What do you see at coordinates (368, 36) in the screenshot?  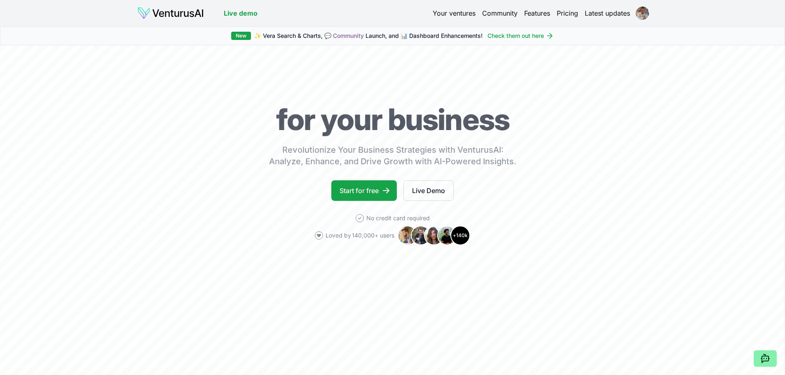 I see `span: ✨ Vera Search & Charts, 💬 Launch, and 📊 Dashboard Enhancements!` at bounding box center [368, 36].